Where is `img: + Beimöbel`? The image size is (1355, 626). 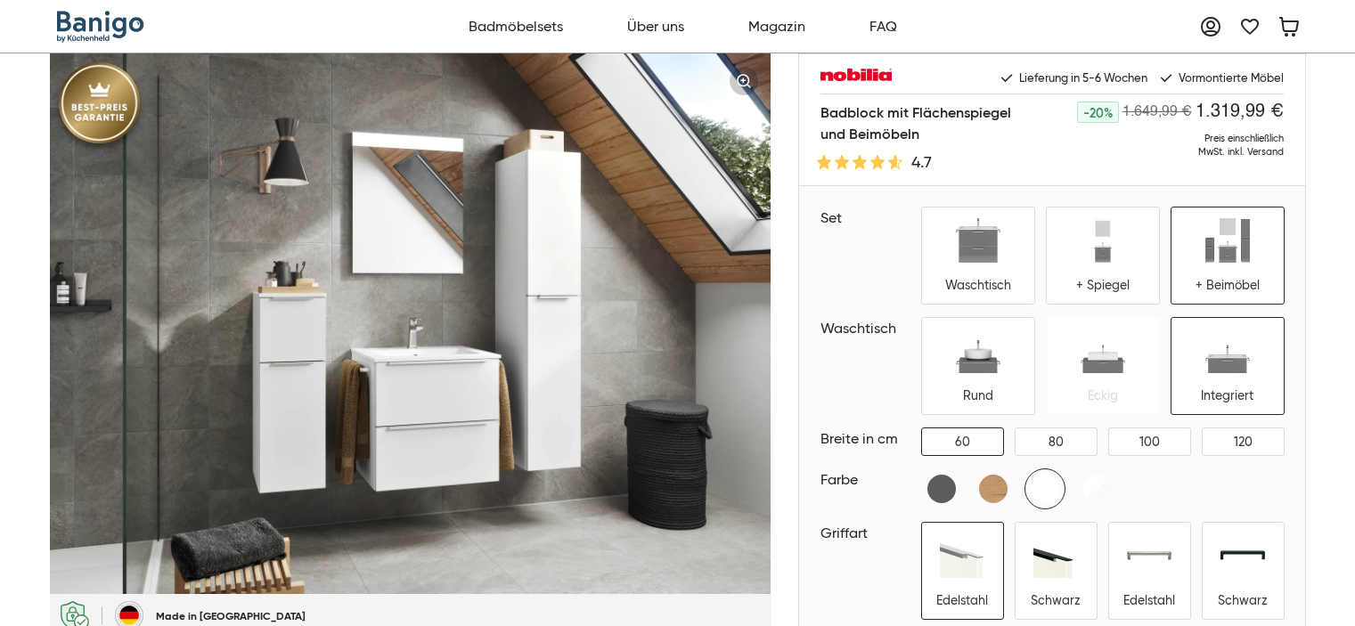
img: + Beimöbel is located at coordinates (1227, 240).